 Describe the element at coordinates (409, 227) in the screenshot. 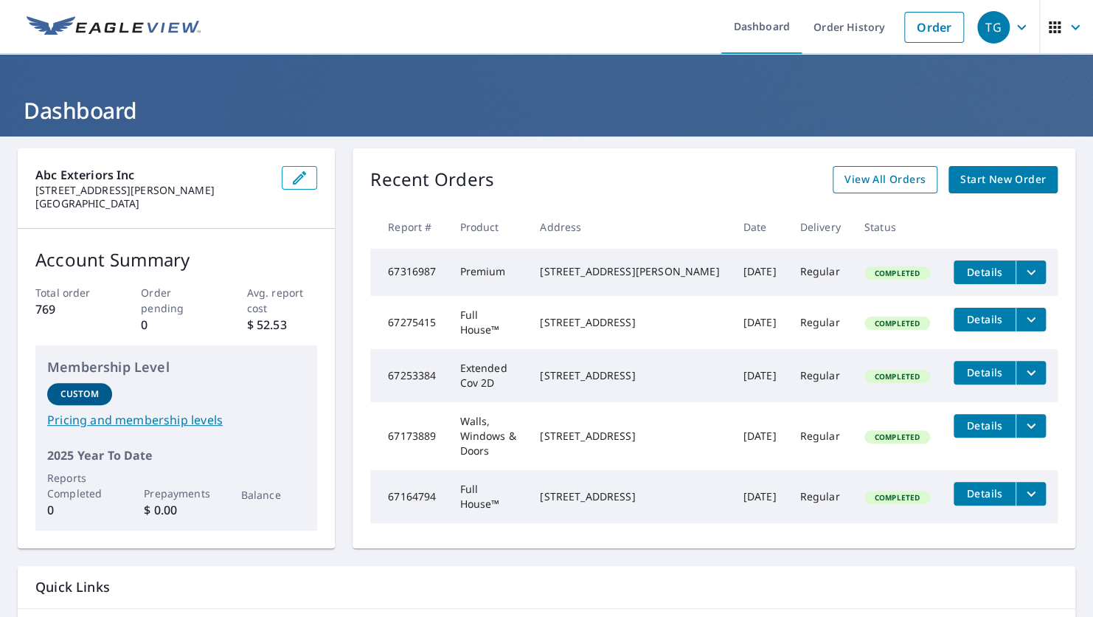

I see `th: Report #` at that location.